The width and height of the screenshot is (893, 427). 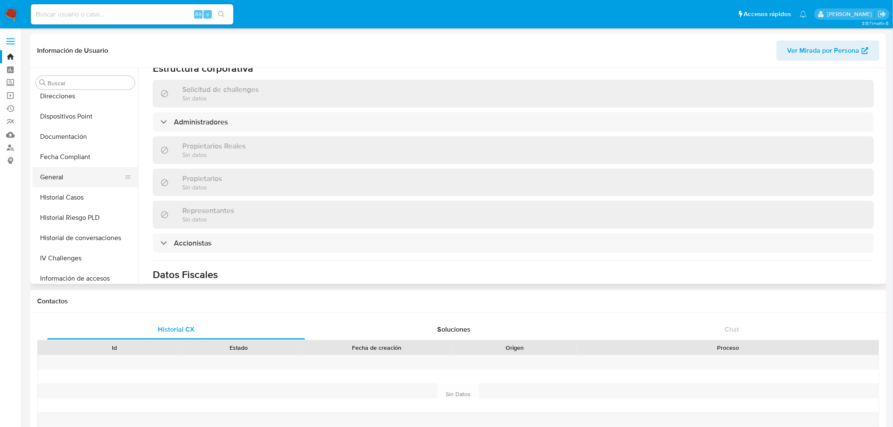 What do you see at coordinates (728, 348) in the screenshot?
I see `div: Proceso` at bounding box center [728, 348].